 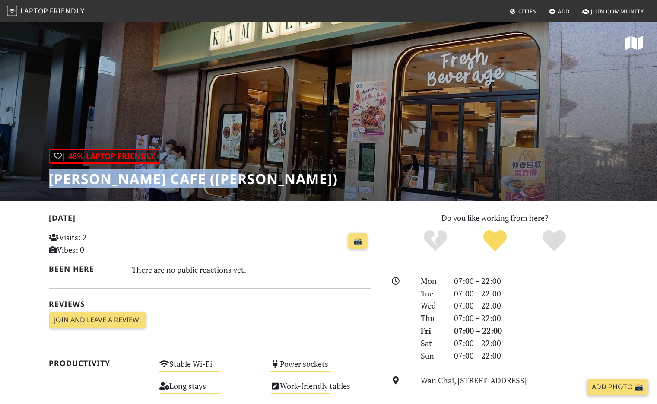 I want to click on div: Power sockets, so click(x=321, y=368).